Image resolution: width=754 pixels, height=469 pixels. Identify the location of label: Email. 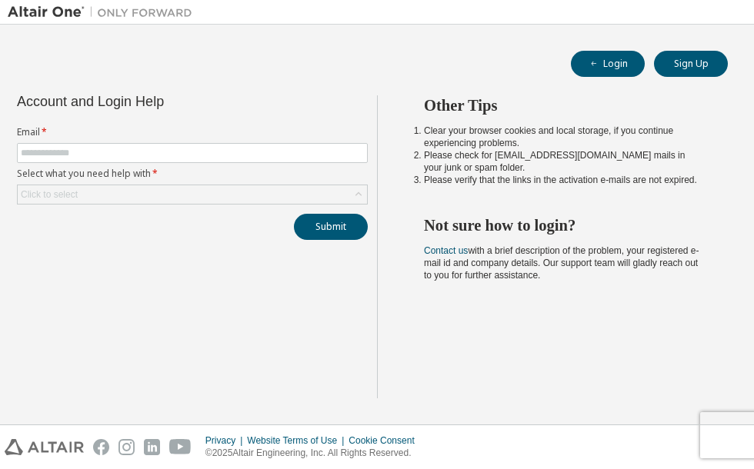
(192, 132).